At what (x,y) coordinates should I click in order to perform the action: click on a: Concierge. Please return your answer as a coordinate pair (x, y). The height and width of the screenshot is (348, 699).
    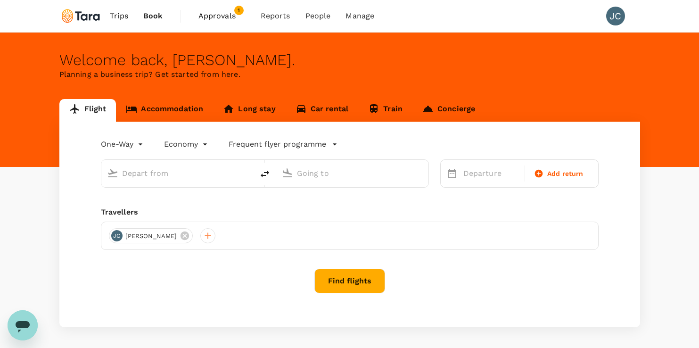
    Looking at the image, I should click on (449, 110).